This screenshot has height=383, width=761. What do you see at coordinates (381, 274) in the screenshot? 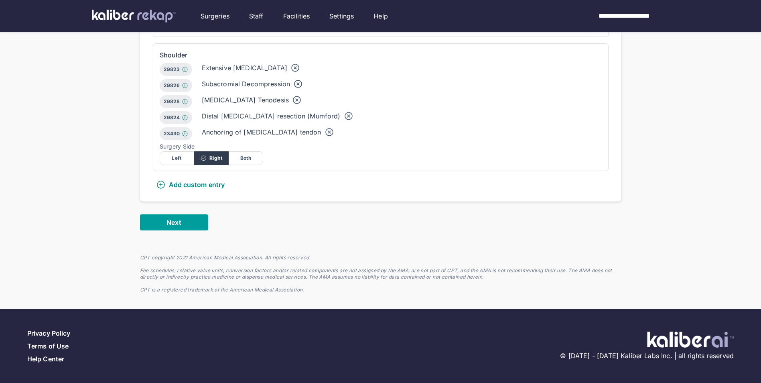
I see `div: Fee schedules, relative value units, conversion factors and/or related components are not assigne...` at bounding box center [381, 274].